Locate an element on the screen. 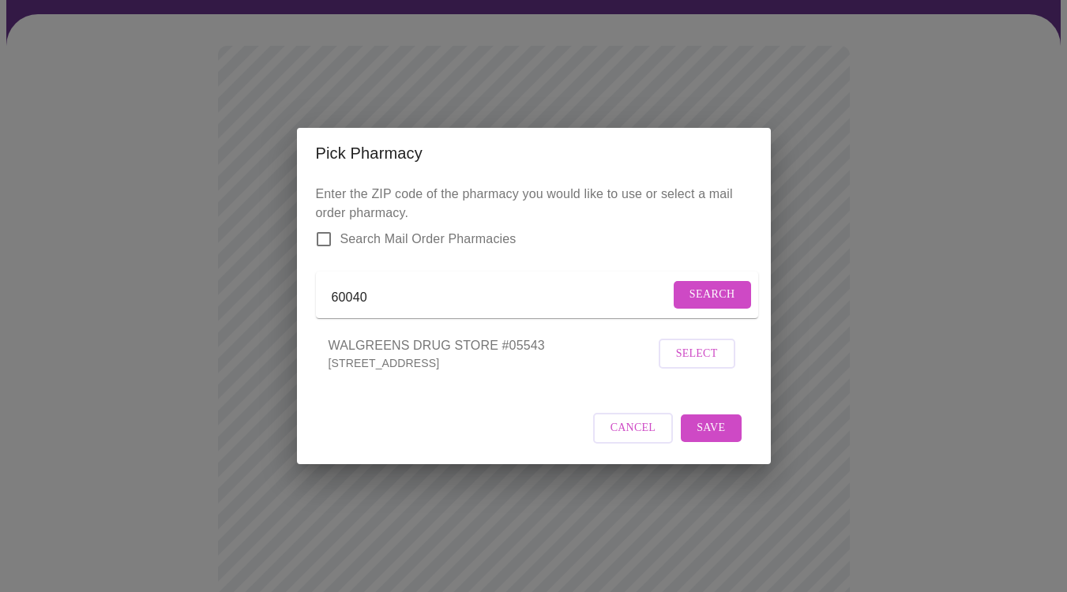  button: Search is located at coordinates (712, 295).